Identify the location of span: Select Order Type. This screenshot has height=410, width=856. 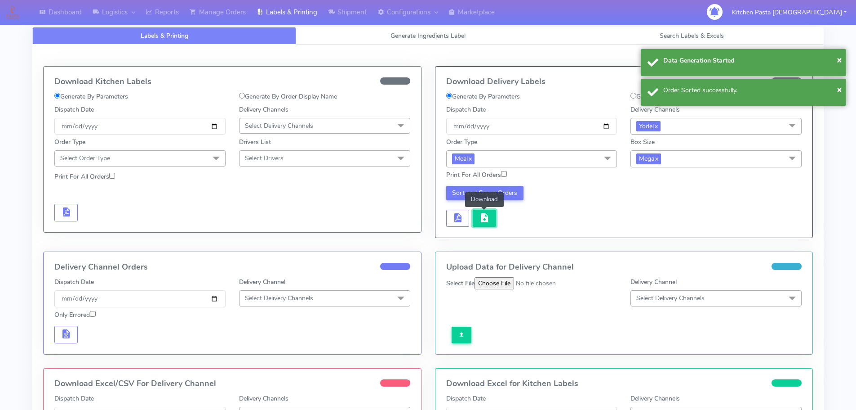
(85, 158).